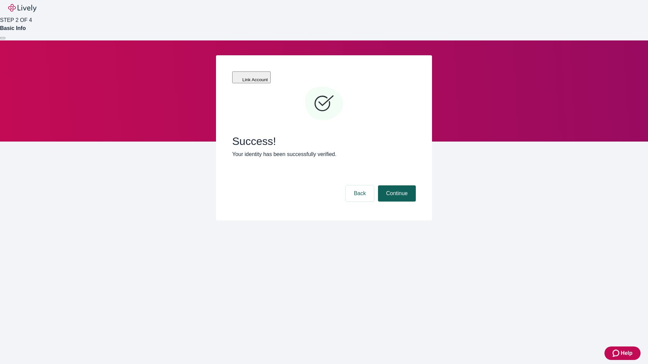 This screenshot has height=364, width=648. What do you see at coordinates (22, 8) in the screenshot?
I see `img: Lively` at bounding box center [22, 8].